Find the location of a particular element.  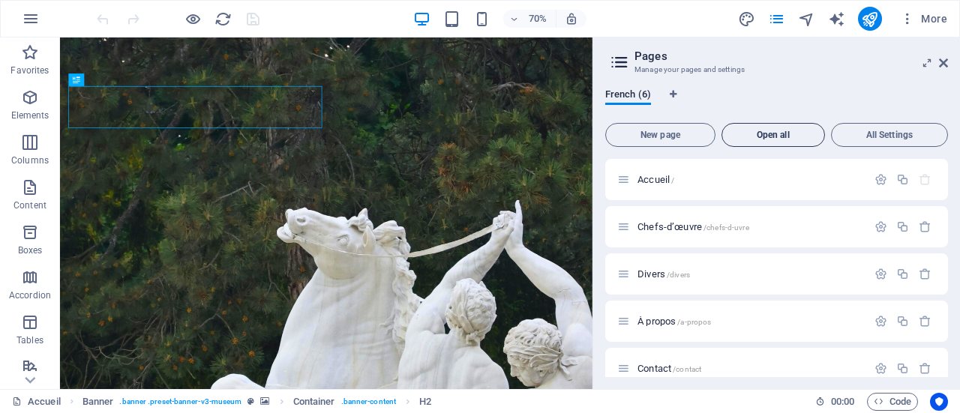

div: Chefs-d’œuvre/chefs-d-uvre is located at coordinates (750, 226).